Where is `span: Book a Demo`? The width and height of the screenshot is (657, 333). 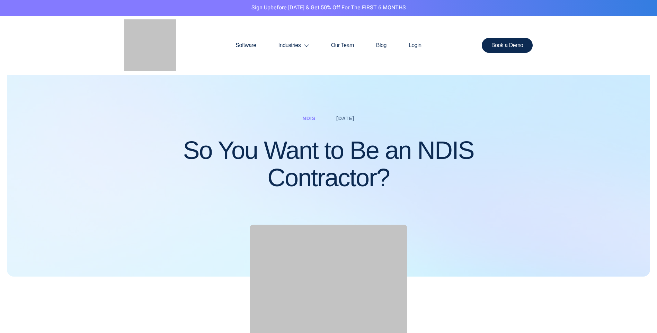
span: Book a Demo is located at coordinates (507, 45).